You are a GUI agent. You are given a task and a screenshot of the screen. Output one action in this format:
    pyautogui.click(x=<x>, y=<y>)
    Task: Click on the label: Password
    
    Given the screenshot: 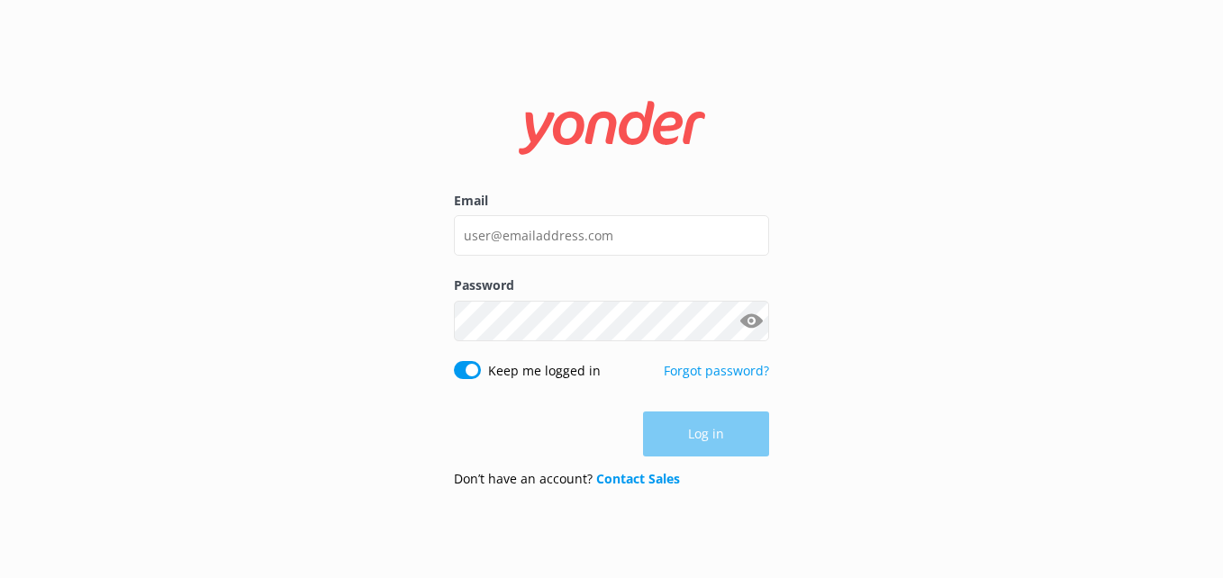 What is the action you would take?
    pyautogui.click(x=611, y=285)
    